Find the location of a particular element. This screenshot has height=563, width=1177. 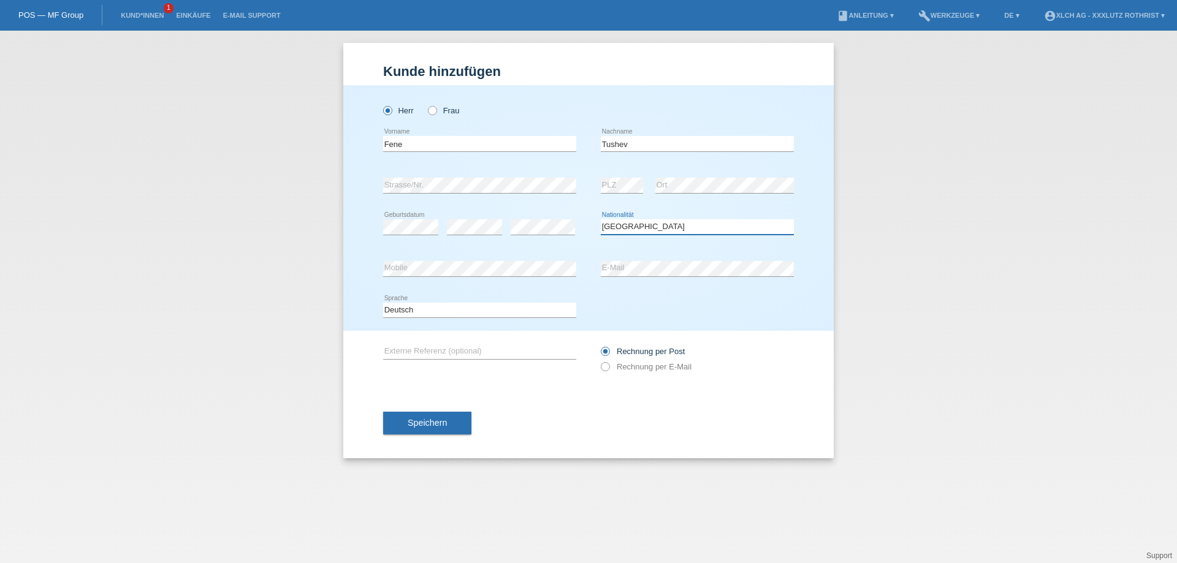

input: Rechnung per Post is located at coordinates (604, 354).